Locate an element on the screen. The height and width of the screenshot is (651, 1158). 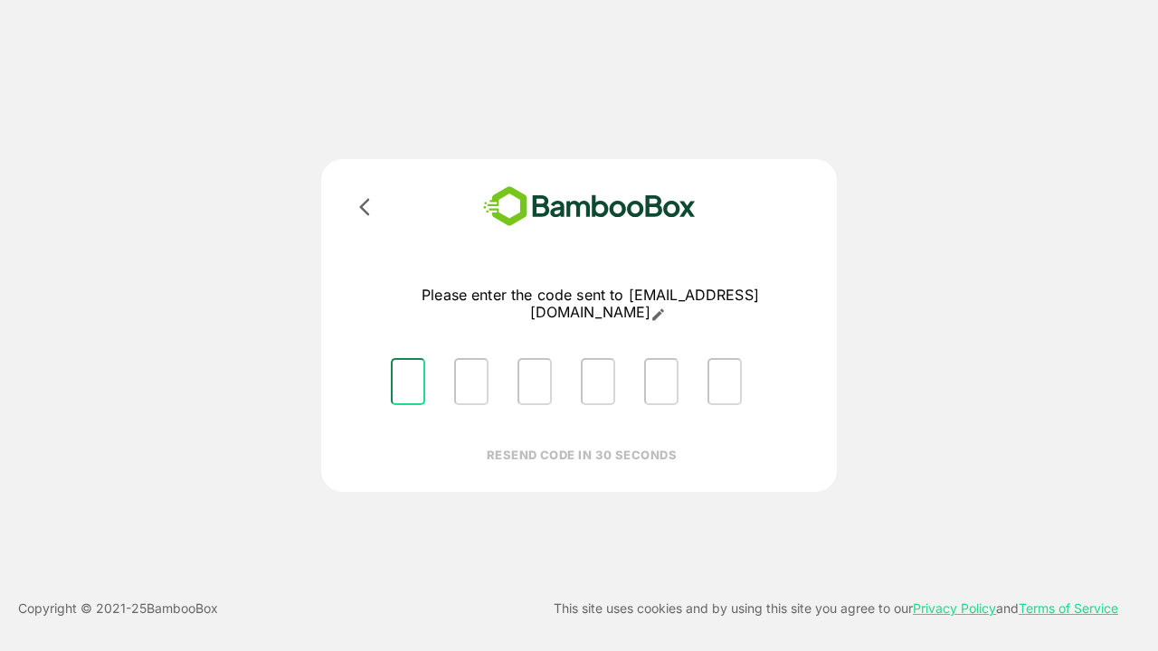
a: Terms of Service is located at coordinates (1069, 608).